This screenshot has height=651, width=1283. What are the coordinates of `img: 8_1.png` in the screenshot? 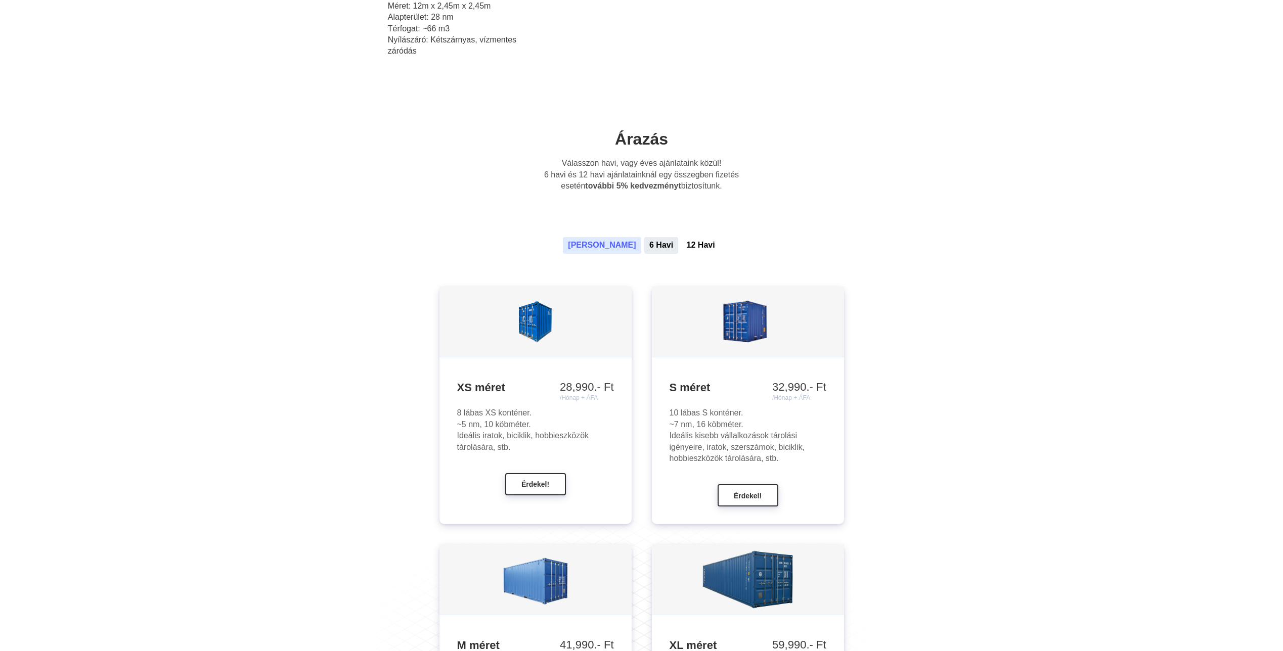 It's located at (535, 322).